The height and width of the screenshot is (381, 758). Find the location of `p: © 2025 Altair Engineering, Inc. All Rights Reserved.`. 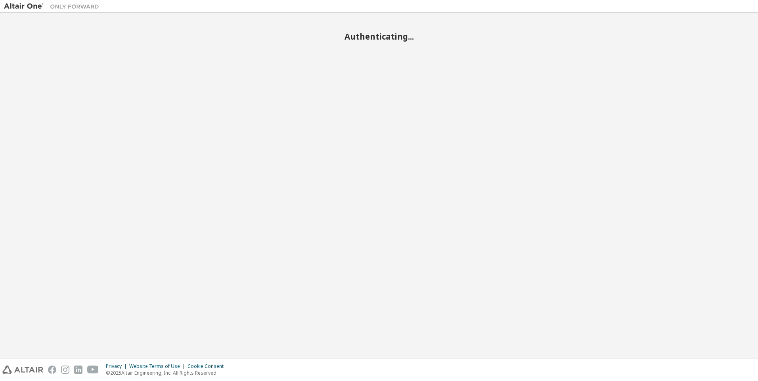

p: © 2025 Altair Engineering, Inc. All Rights Reserved. is located at coordinates (167, 373).